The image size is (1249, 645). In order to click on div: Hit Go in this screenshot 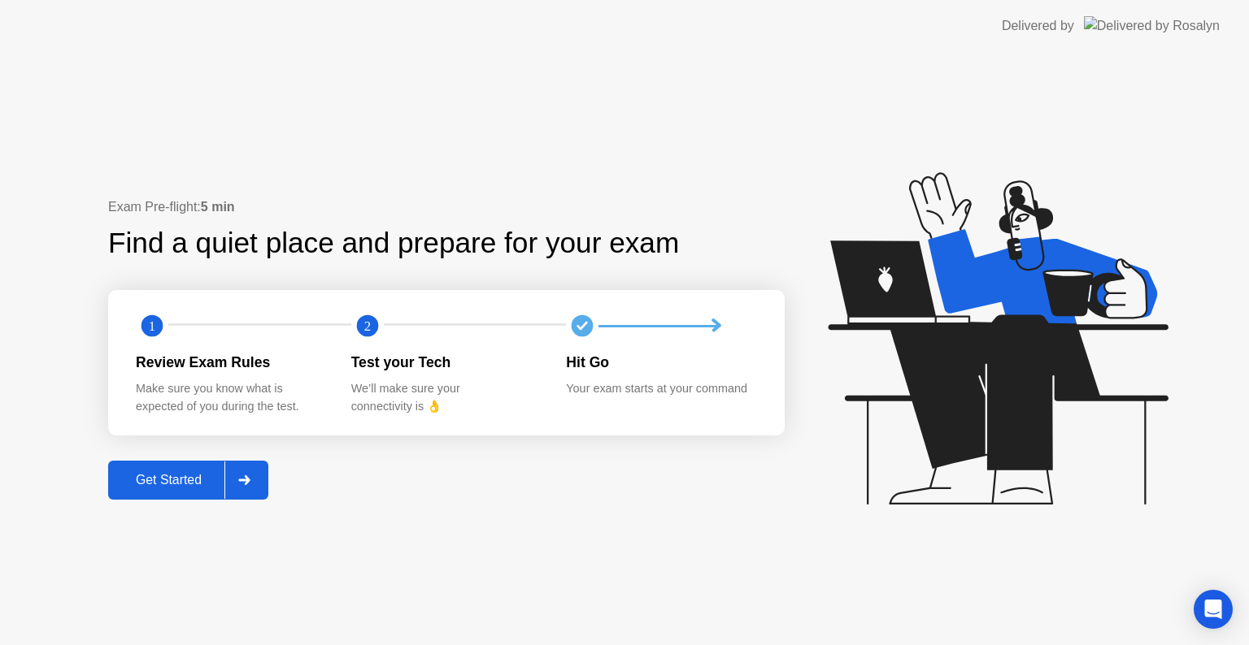, I will do `click(660, 363)`.